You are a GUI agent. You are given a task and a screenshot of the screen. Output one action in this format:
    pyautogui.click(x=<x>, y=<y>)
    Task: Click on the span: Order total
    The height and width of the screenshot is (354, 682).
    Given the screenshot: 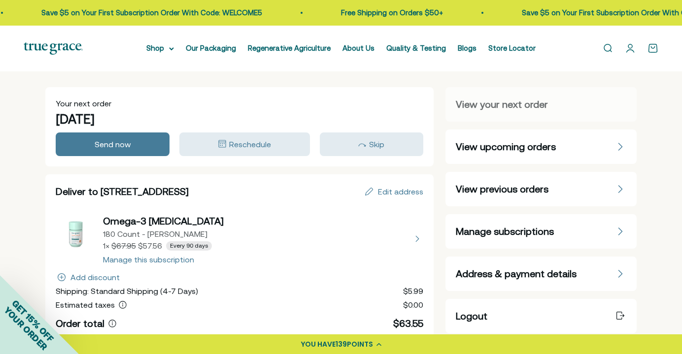 What is the action you would take?
    pyautogui.click(x=80, y=323)
    